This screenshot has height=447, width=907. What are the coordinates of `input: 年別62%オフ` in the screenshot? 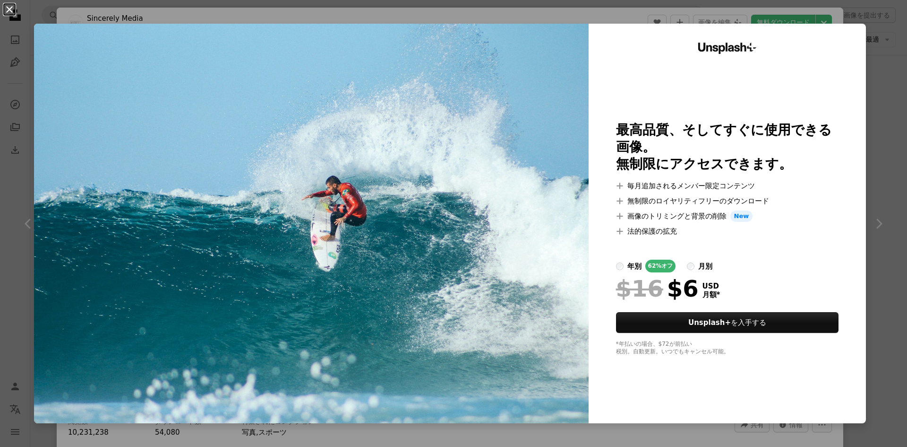 It's located at (620, 266).